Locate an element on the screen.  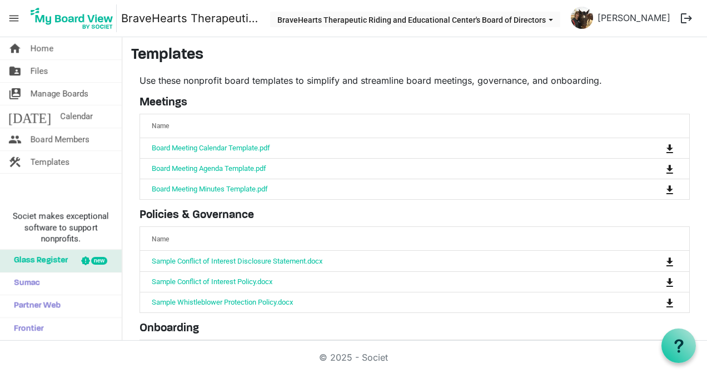
a: Board Meeting Calendar Template.pdf is located at coordinates (211, 148).